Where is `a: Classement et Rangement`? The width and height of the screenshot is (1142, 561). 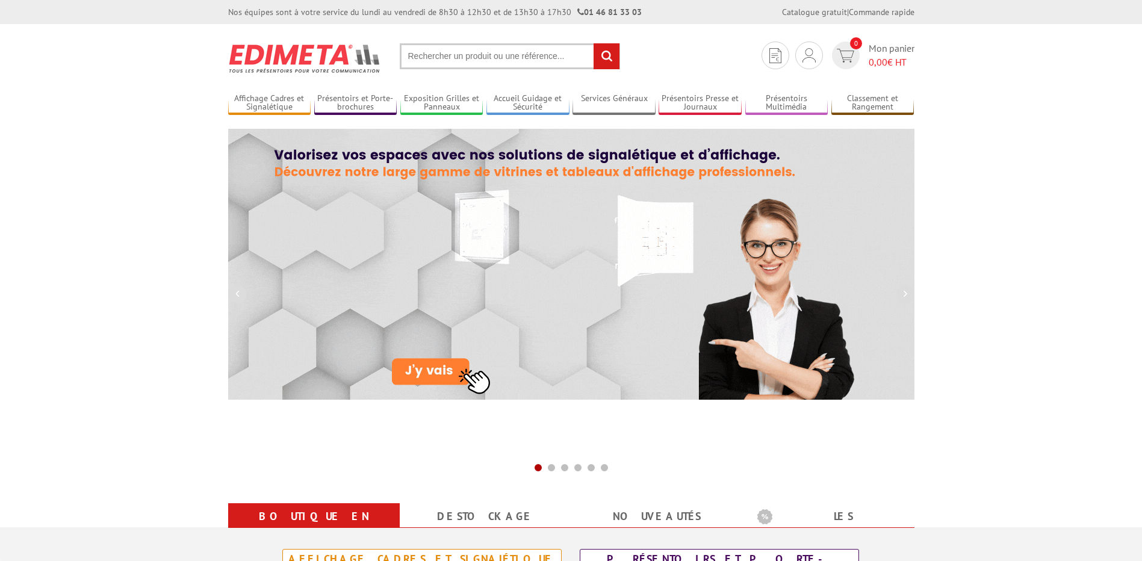
a: Classement et Rangement is located at coordinates (873, 103).